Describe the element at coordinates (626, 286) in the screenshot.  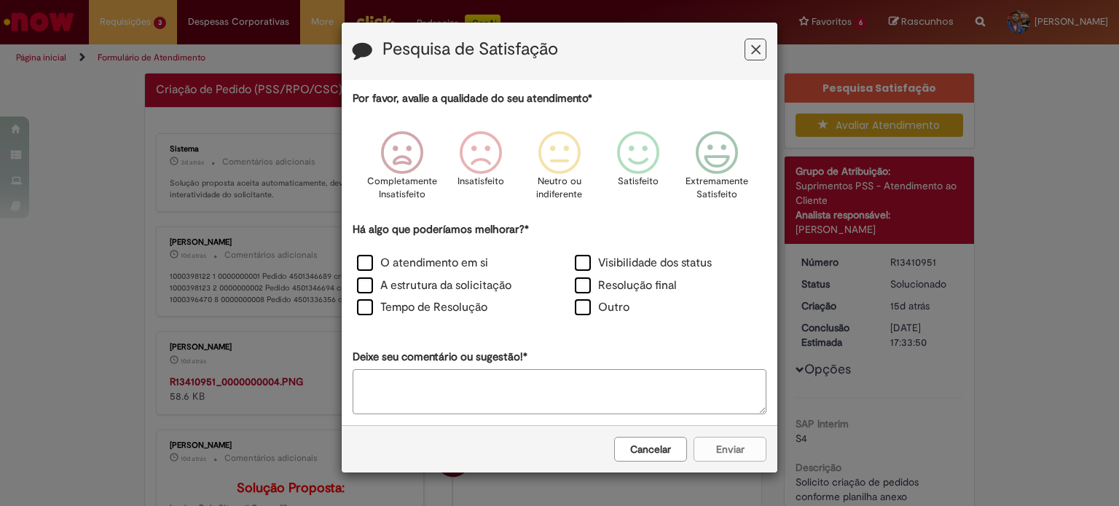
I see `label: Resolução final` at that location.